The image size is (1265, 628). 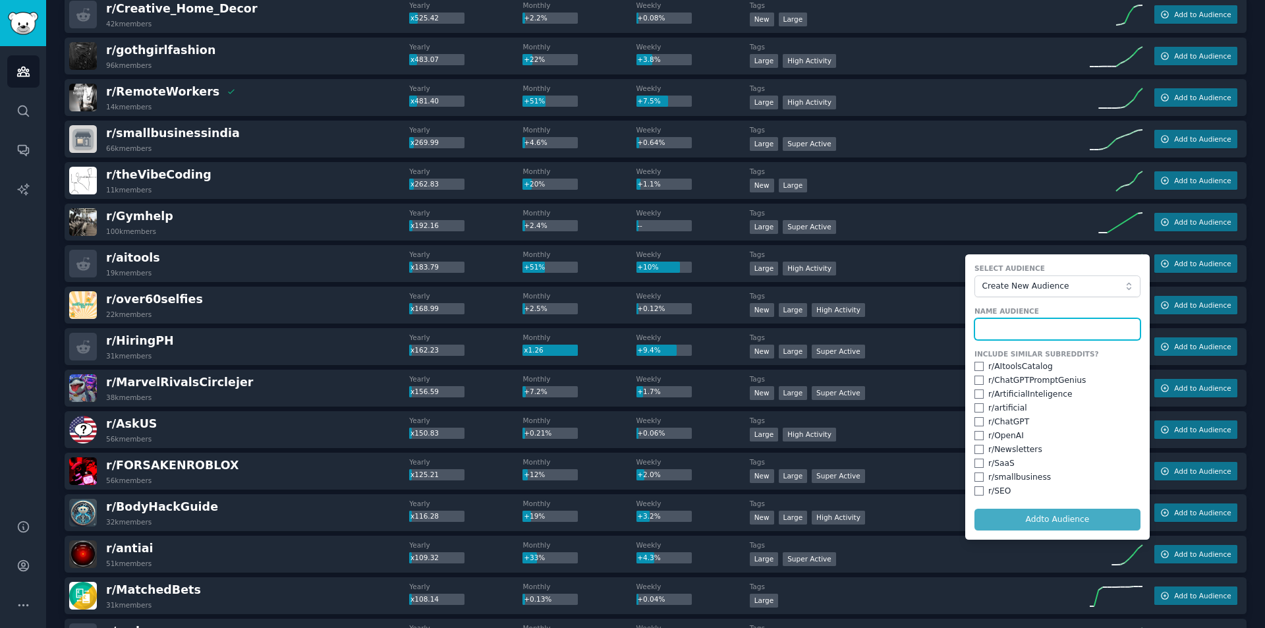 What do you see at coordinates (128, 397) in the screenshot?
I see `div: 38k members` at bounding box center [128, 397].